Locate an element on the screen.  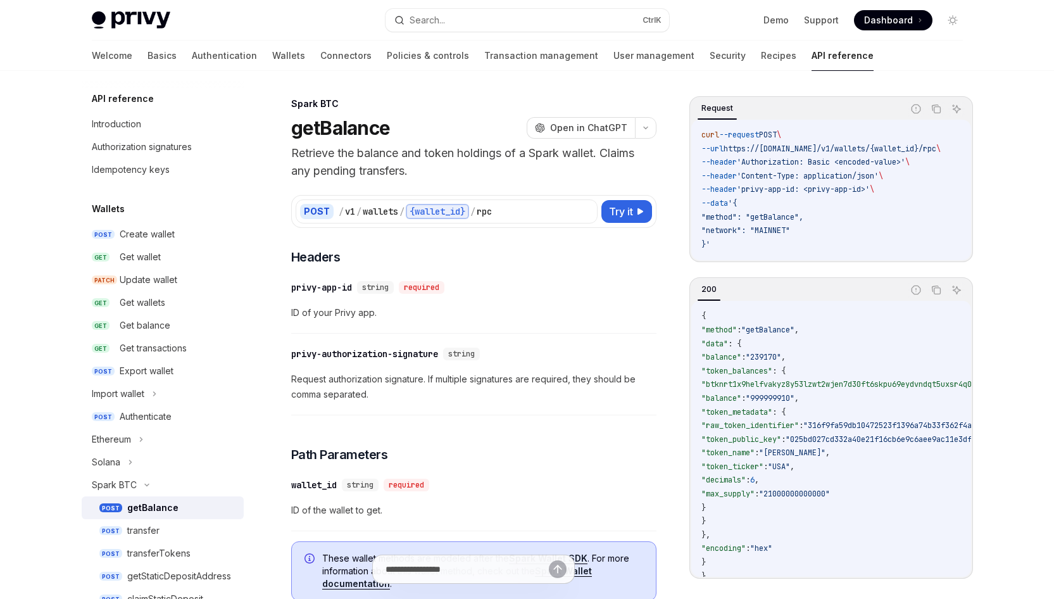
span: --url is located at coordinates (712, 149).